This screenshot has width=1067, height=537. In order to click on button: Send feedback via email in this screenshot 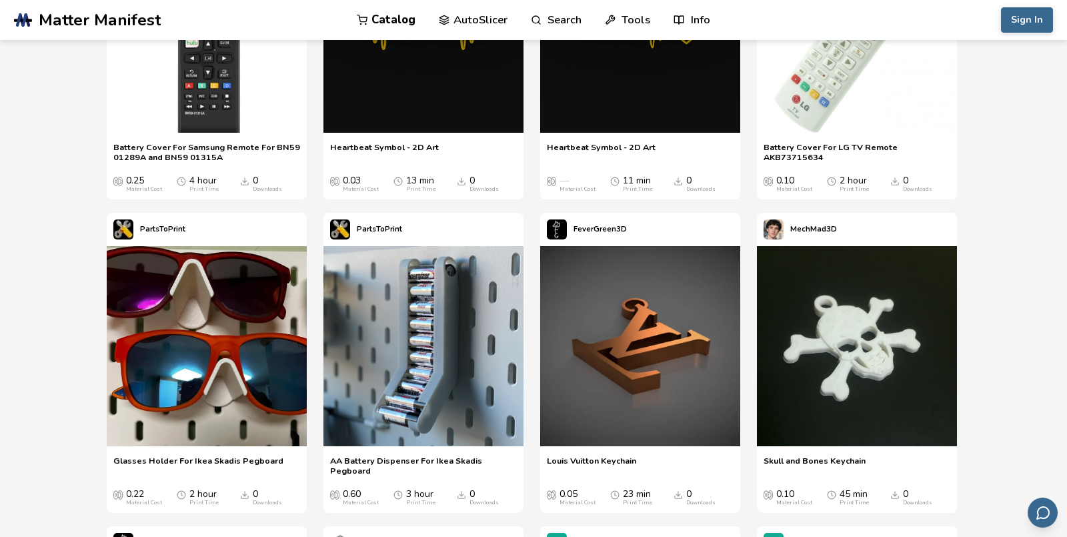, I will do `click(1043, 512)`.